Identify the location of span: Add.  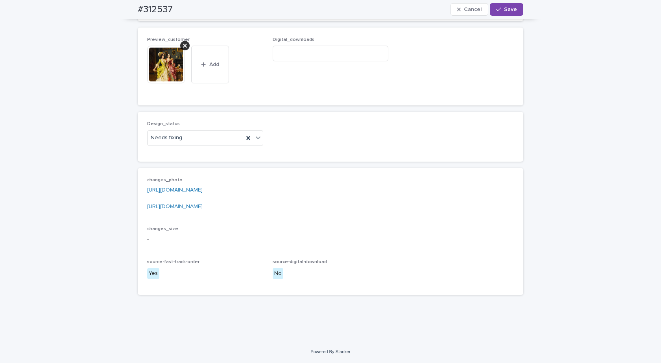
(214, 65).